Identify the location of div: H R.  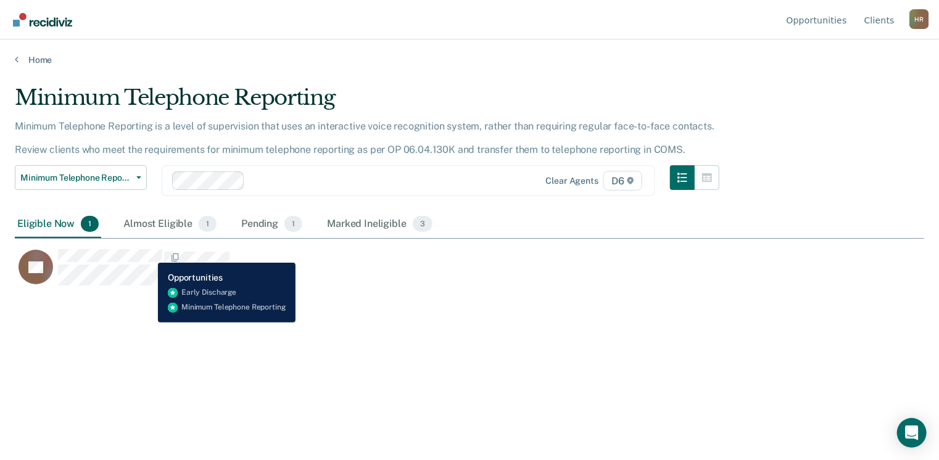
(919, 19).